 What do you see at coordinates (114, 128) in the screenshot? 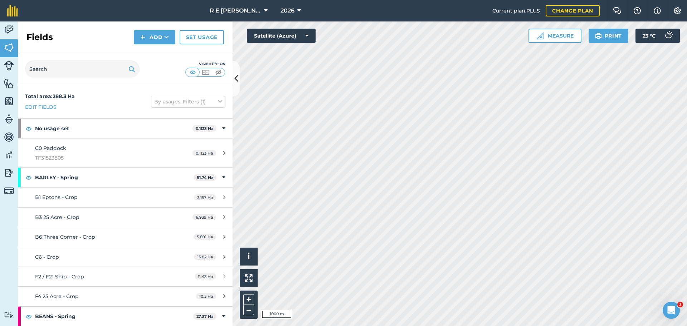
I see `strong: No usage set` at bounding box center [114, 128].